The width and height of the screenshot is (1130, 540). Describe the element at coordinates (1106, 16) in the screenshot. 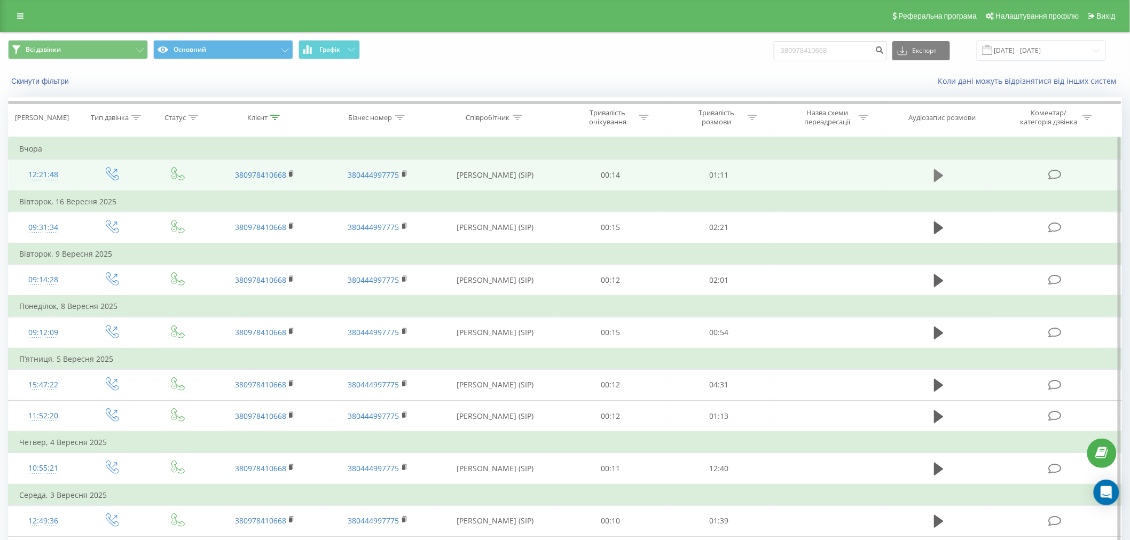

I see `span: Вихід` at that location.